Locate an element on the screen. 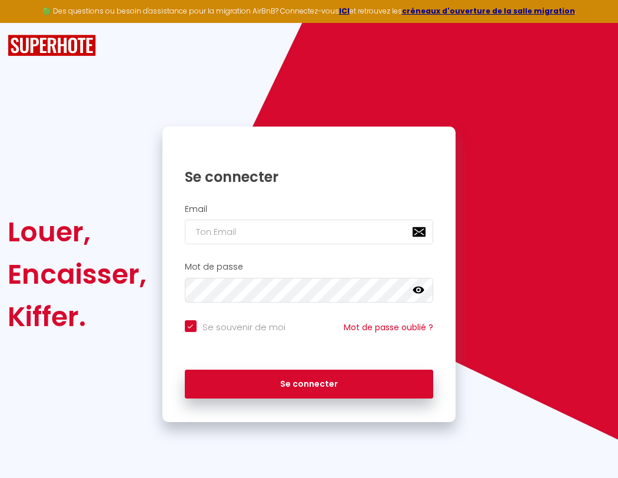 This screenshot has width=618, height=478. strong: créneaux d'ouverture de la salle migration is located at coordinates (489, 11).